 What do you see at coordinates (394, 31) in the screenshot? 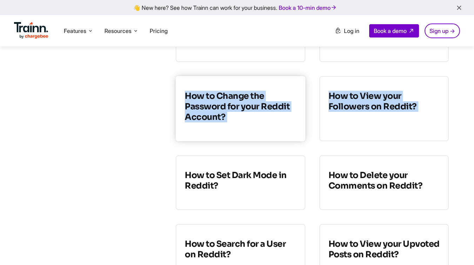
I see `a: Book a demo` at bounding box center [394, 31].